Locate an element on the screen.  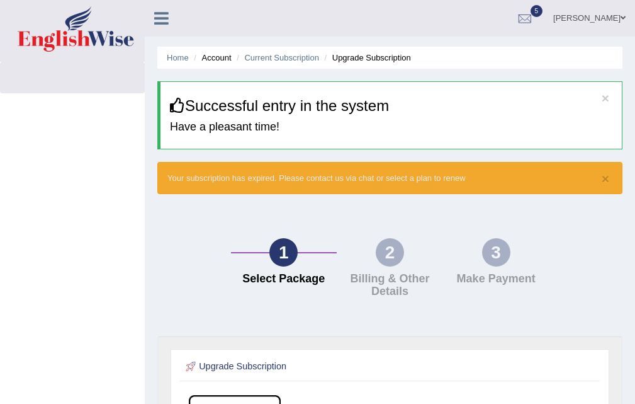
h4: Select Package is located at coordinates (284, 279).